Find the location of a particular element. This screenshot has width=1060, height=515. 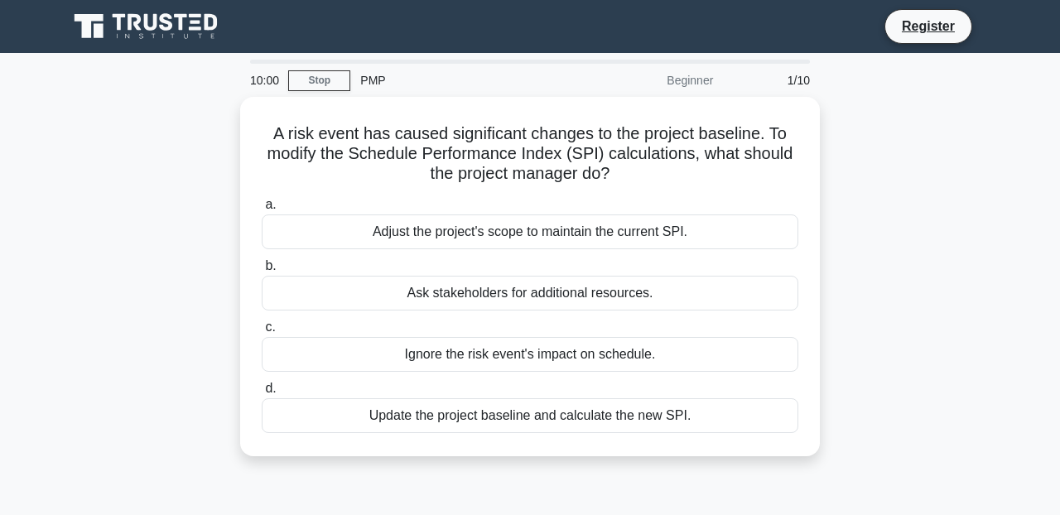

div: Update the project baseline and calculate the new SPI. is located at coordinates (530, 416).